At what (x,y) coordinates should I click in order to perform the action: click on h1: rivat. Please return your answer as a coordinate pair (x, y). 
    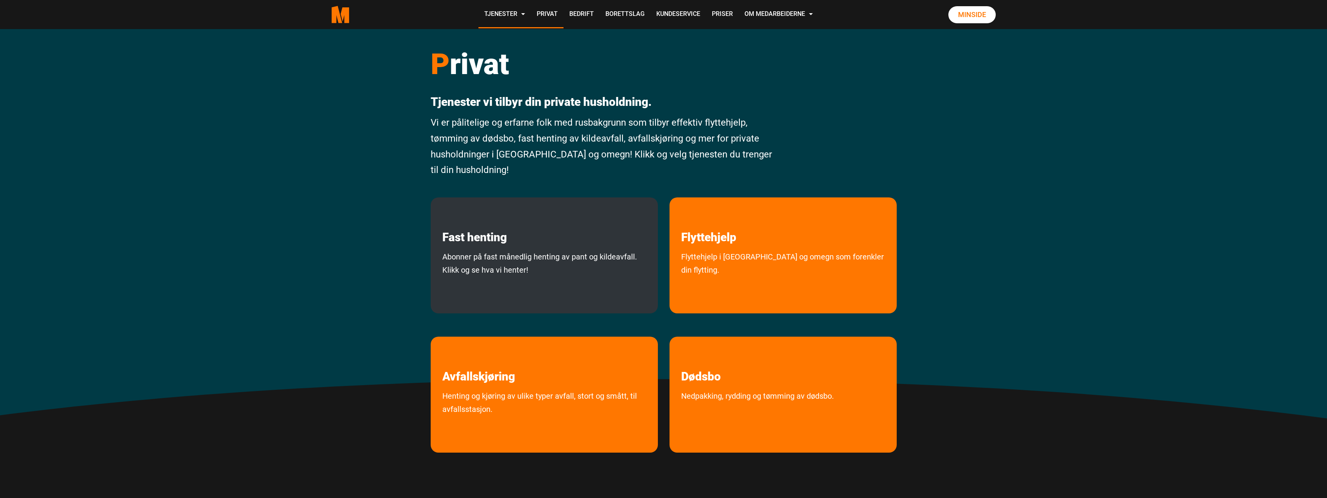
    Looking at the image, I should click on (604, 64).